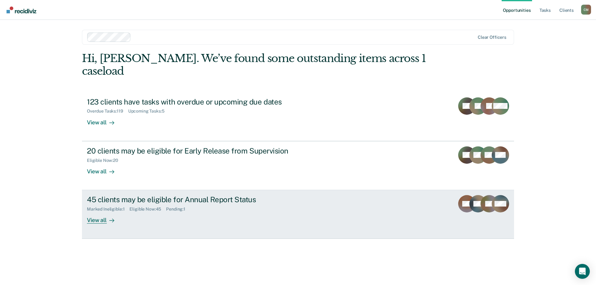 Image resolution: width=596 pixels, height=285 pixels. Describe the element at coordinates (149, 111) in the screenshot. I see `div: Upcoming Tasks : 5` at that location.